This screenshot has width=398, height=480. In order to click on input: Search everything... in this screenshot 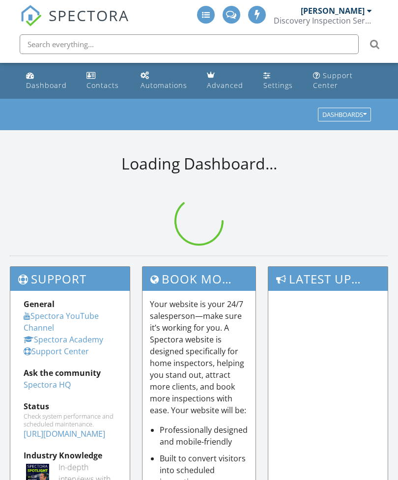, I will do `click(189, 44)`.